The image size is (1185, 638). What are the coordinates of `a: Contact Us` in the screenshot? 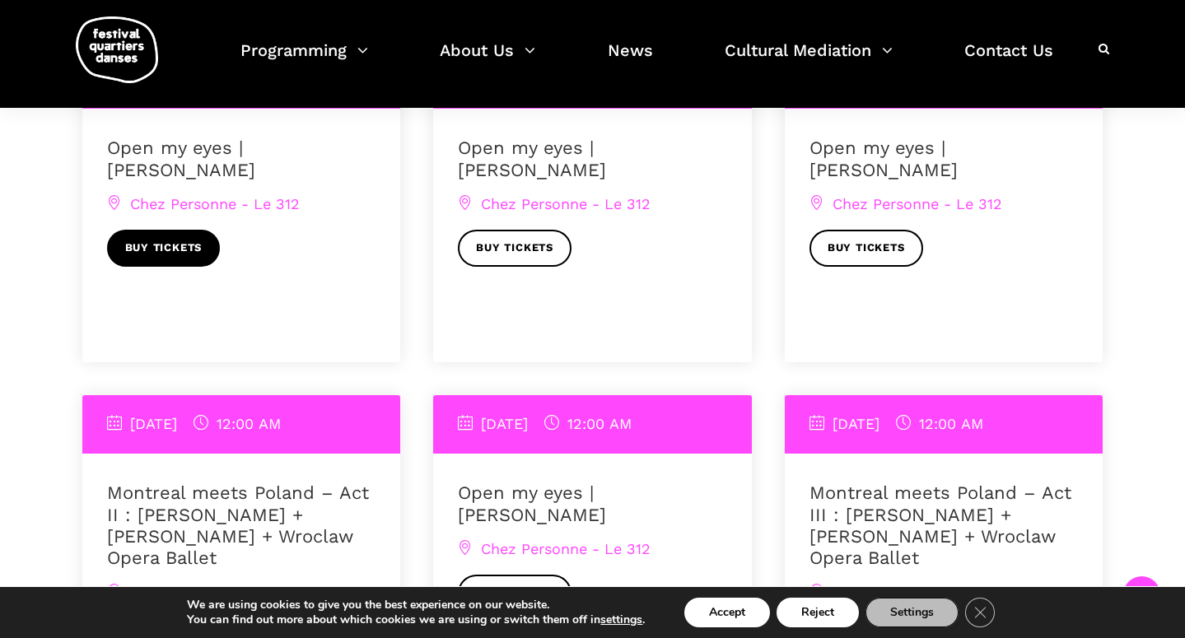 It's located at (1009, 60).